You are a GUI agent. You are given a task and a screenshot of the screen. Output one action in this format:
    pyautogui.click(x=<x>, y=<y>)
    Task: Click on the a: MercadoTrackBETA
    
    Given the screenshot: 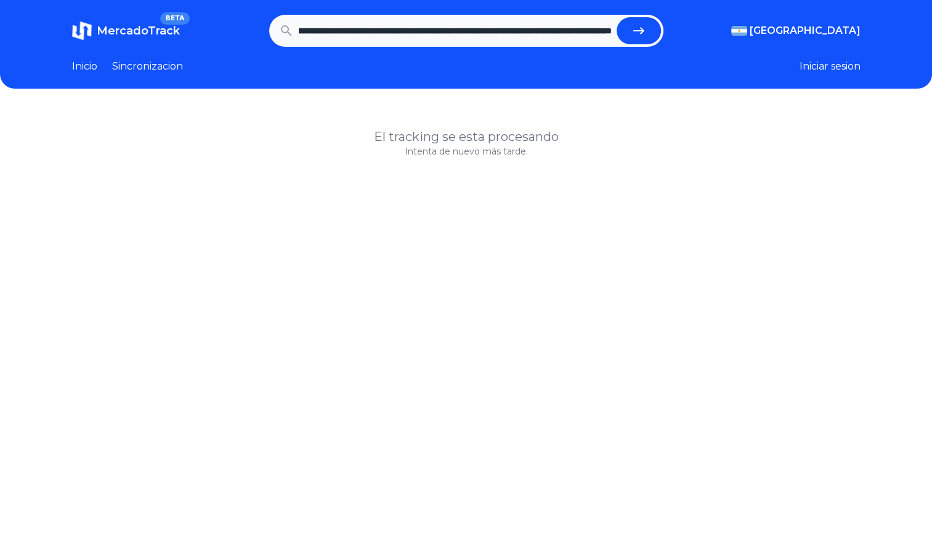 What is the action you would take?
    pyautogui.click(x=126, y=31)
    